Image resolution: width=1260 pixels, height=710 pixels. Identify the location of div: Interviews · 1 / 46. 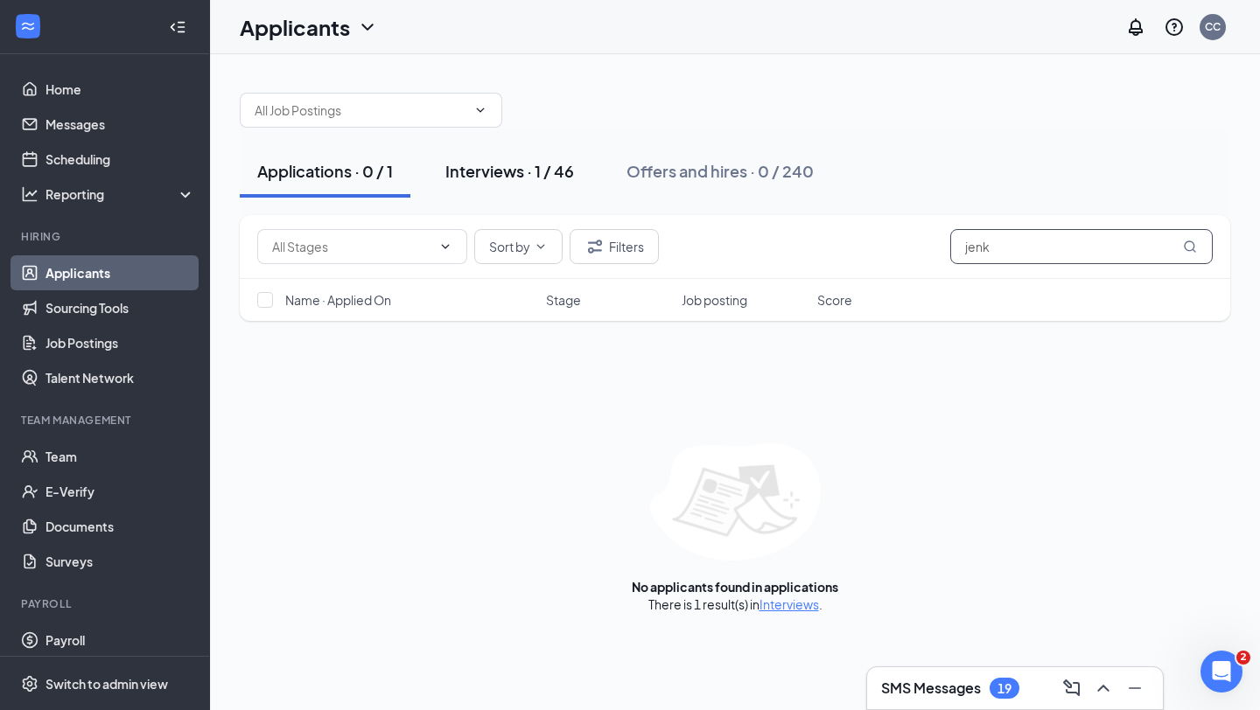
(509, 171).